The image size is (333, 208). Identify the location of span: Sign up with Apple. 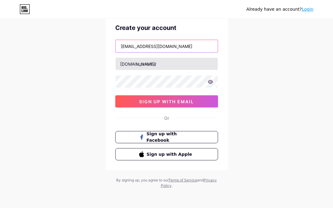
(170, 155).